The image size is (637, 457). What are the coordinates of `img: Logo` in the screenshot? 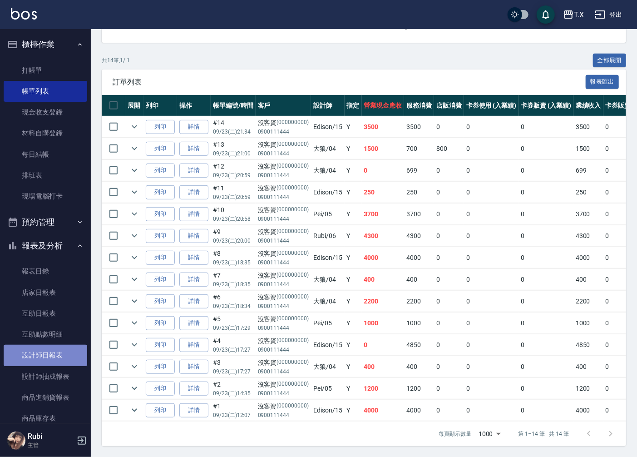 It's located at (24, 14).